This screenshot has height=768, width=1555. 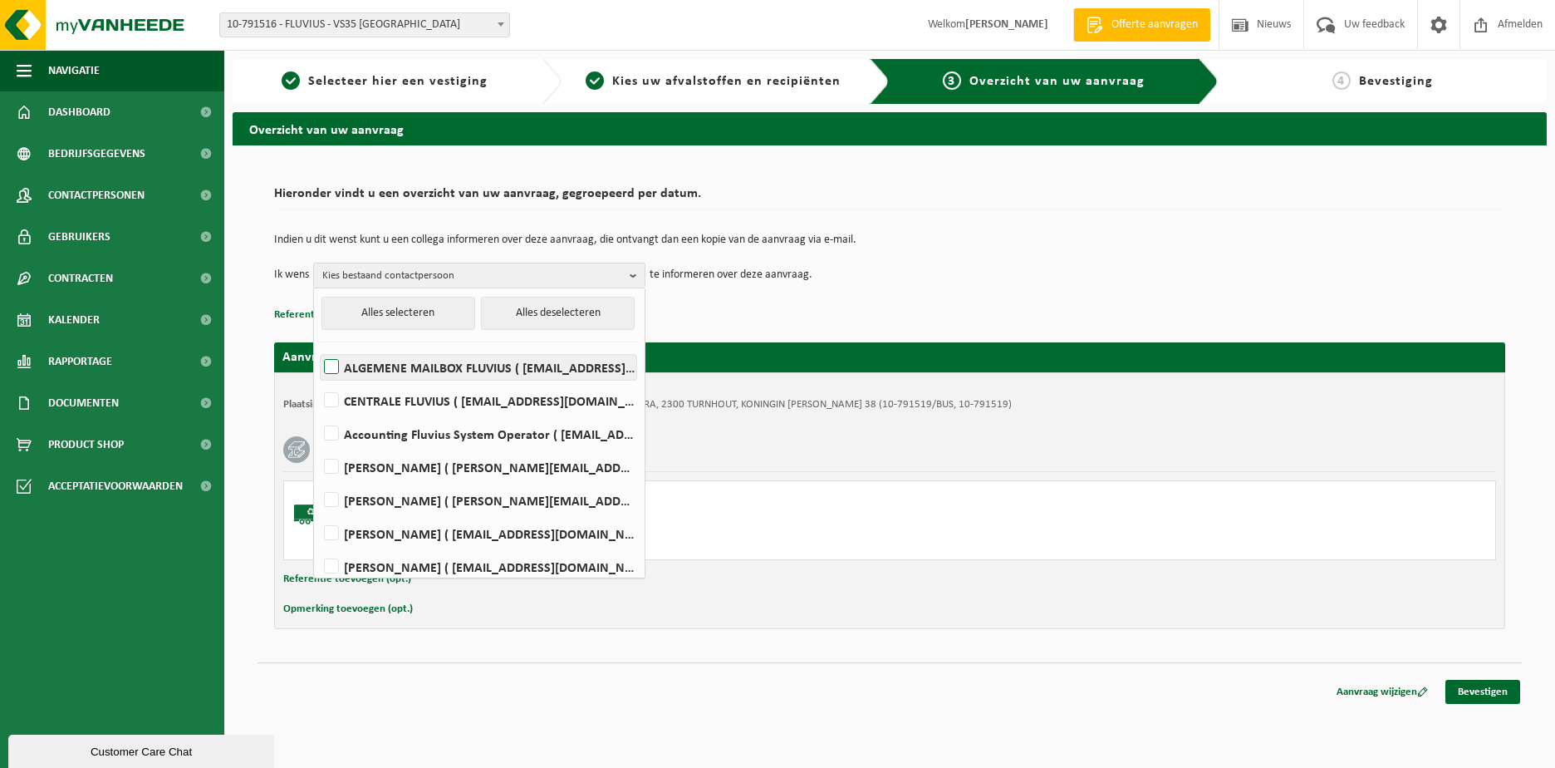 What do you see at coordinates (74, 71) in the screenshot?
I see `span: Navigatie` at bounding box center [74, 71].